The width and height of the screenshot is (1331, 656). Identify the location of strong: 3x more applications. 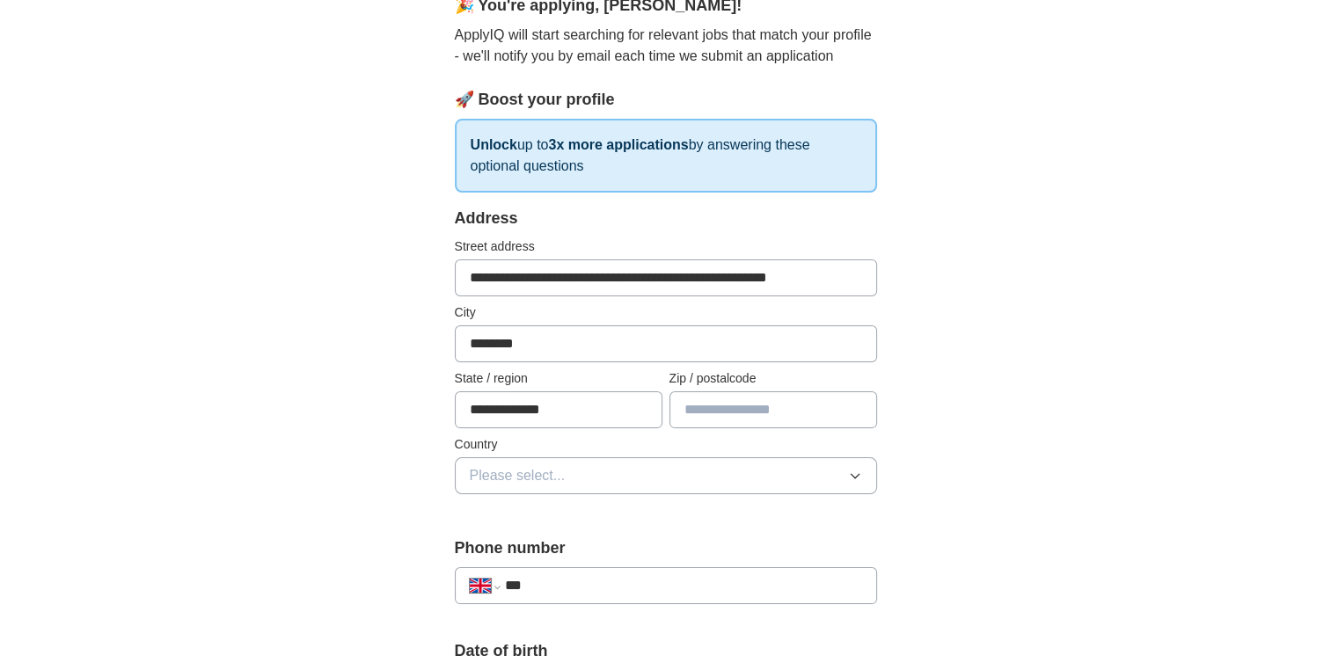
(618, 144).